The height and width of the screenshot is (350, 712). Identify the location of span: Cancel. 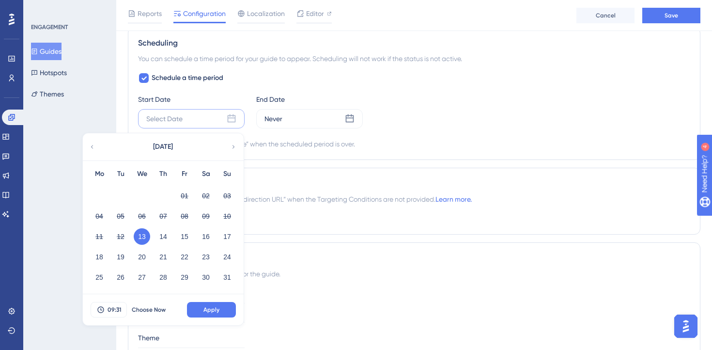
(605, 15).